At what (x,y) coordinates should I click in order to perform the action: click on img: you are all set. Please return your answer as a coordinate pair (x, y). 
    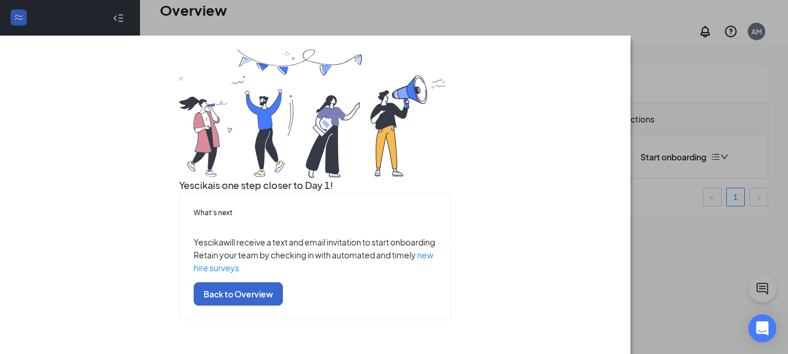
    Looking at the image, I should click on (313, 114).